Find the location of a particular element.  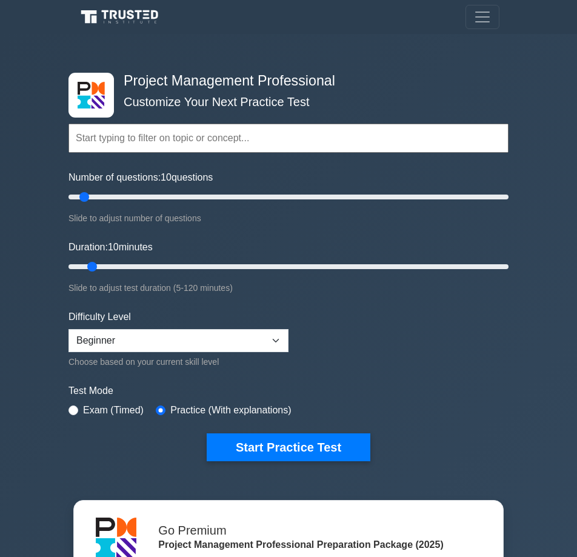

label: Test Mode is located at coordinates (288, 391).